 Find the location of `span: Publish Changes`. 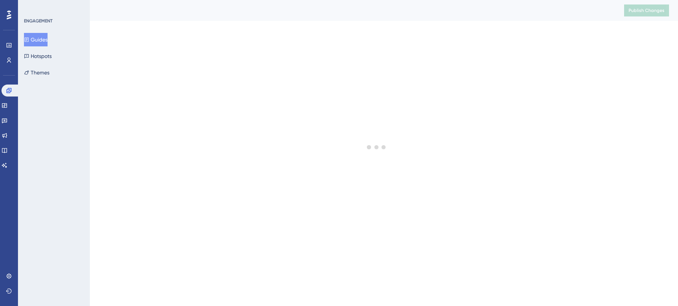

span: Publish Changes is located at coordinates (646, 10).